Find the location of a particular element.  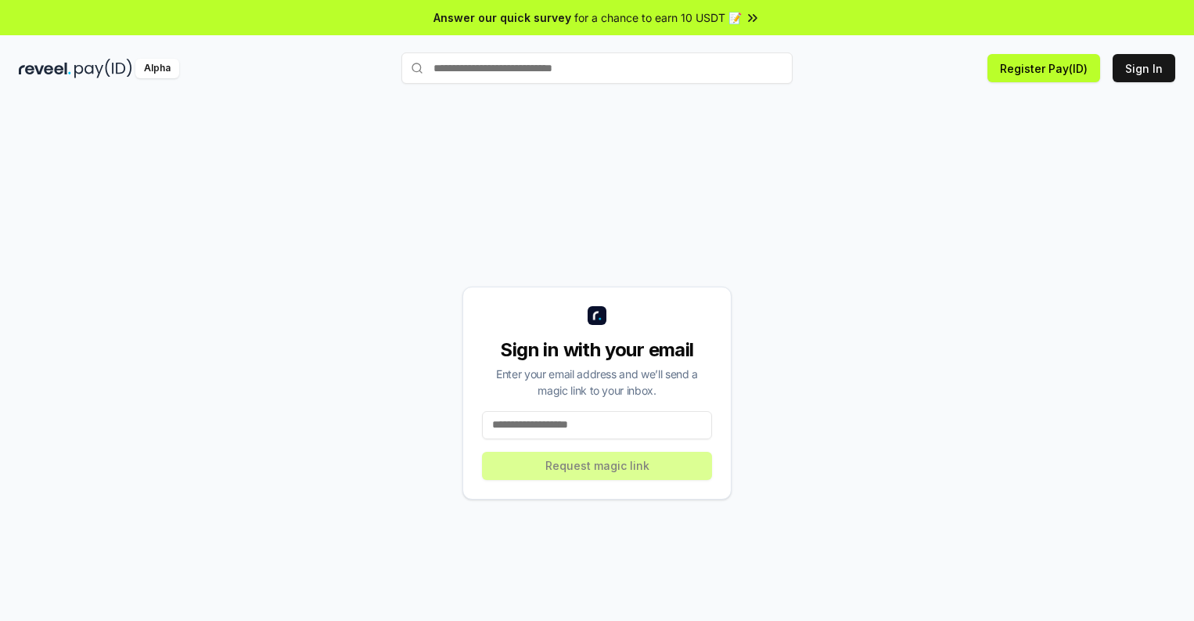

img: pay_id is located at coordinates (103, 68).